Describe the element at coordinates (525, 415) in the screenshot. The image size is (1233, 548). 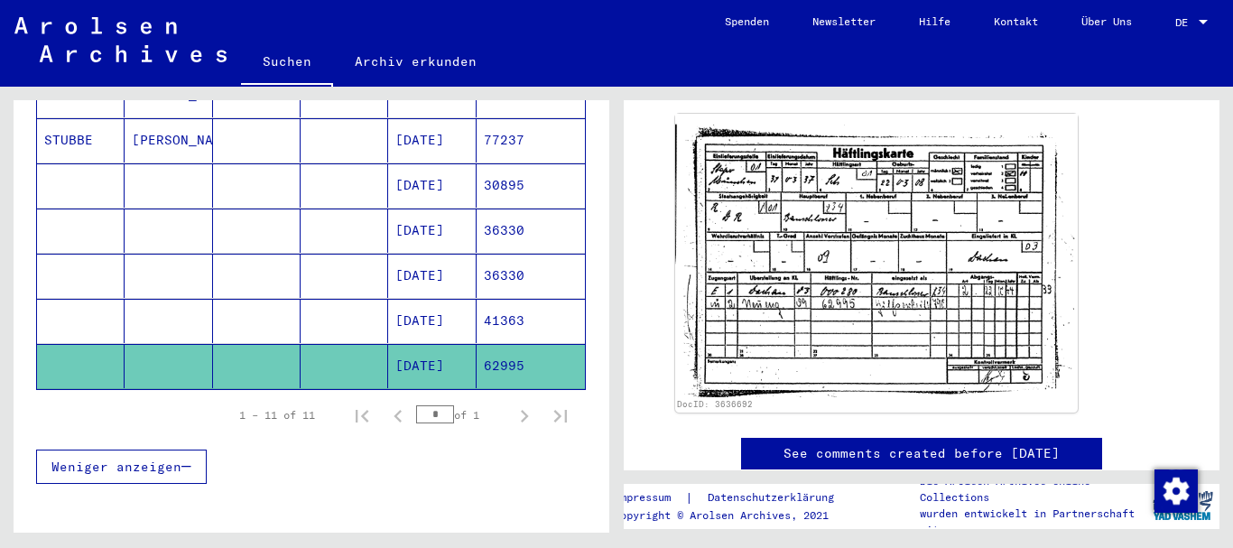
I see `button: Next page` at that location.